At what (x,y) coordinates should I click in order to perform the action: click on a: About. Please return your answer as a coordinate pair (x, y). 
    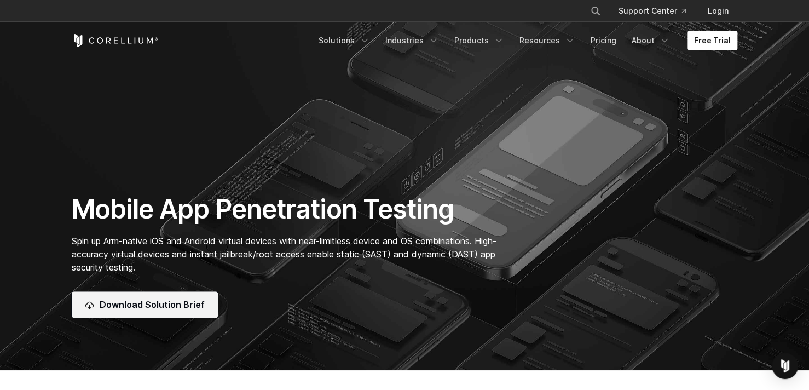
    Looking at the image, I should click on (651, 41).